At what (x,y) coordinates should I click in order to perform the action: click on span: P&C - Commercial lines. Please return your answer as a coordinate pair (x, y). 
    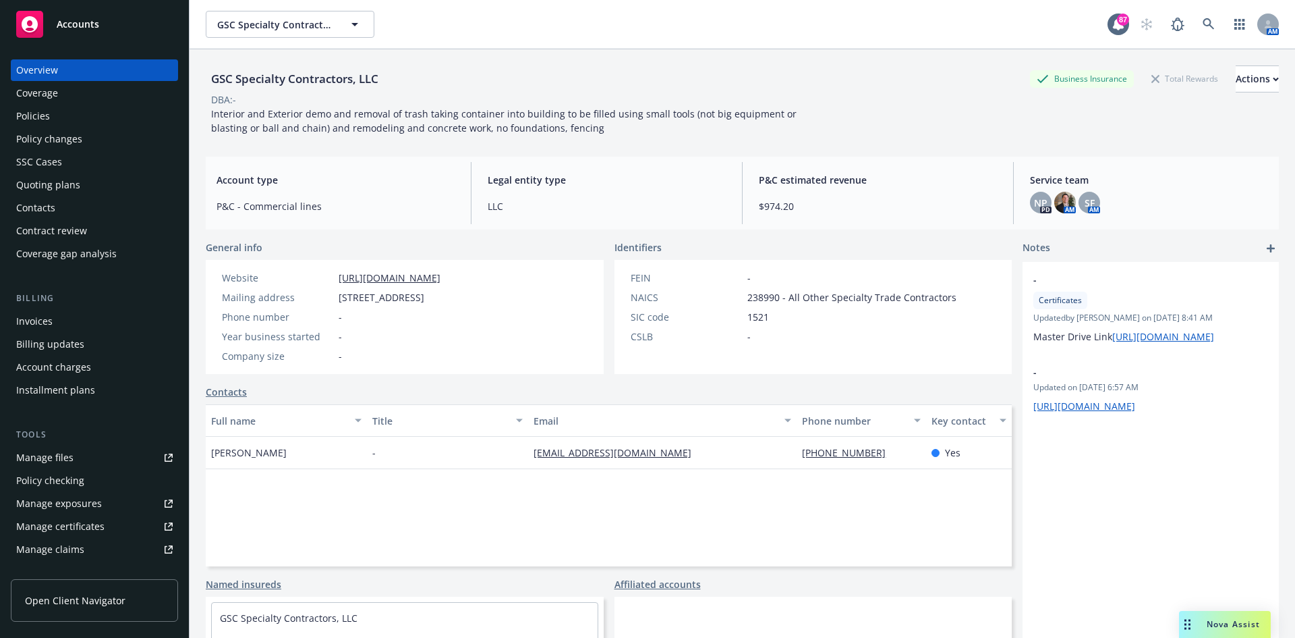
    Looking at the image, I should click on (335, 206).